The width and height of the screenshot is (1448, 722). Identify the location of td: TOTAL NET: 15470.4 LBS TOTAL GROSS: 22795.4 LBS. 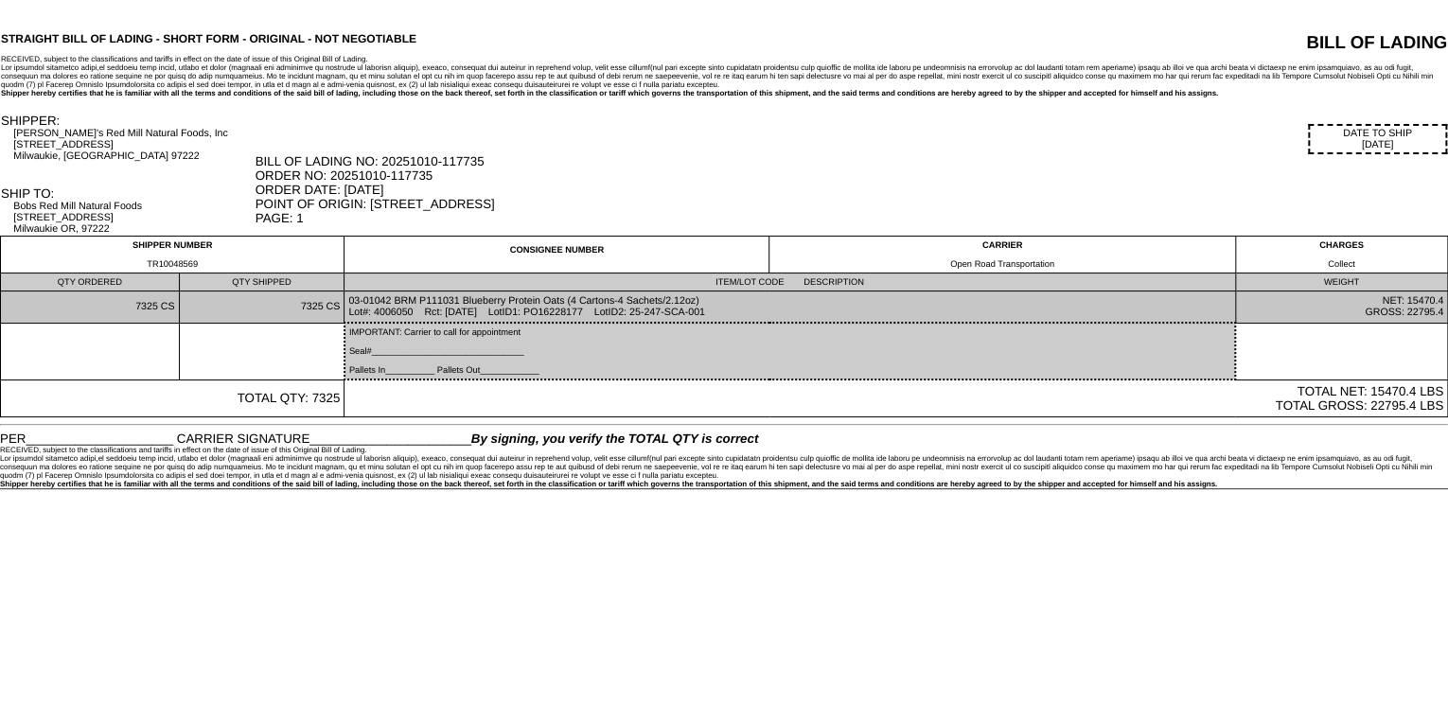
(896, 399).